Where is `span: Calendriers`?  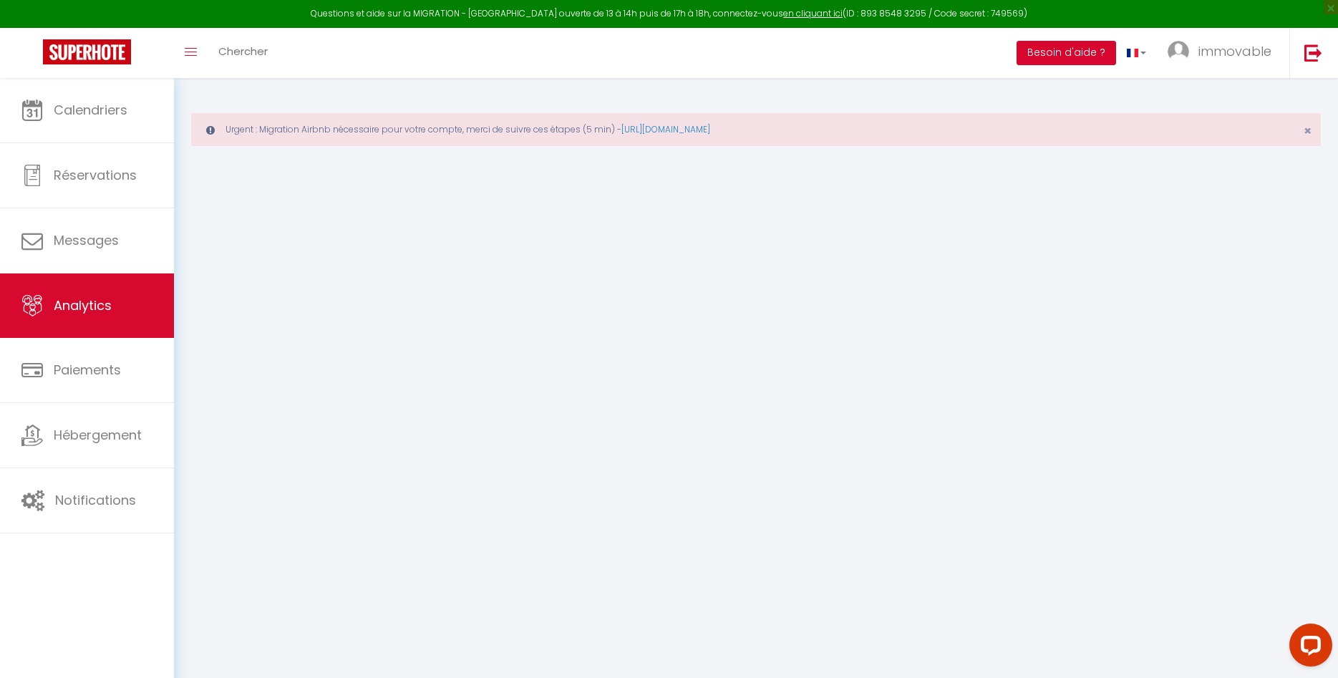
span: Calendriers is located at coordinates (90, 110).